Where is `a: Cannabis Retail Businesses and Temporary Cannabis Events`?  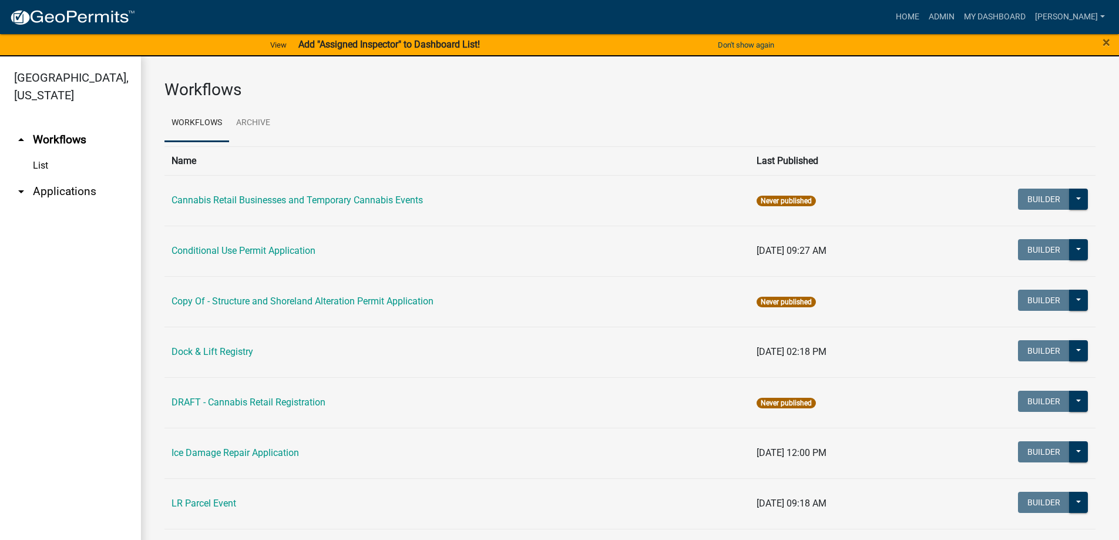 a: Cannabis Retail Businesses and Temporary Cannabis Events is located at coordinates (297, 200).